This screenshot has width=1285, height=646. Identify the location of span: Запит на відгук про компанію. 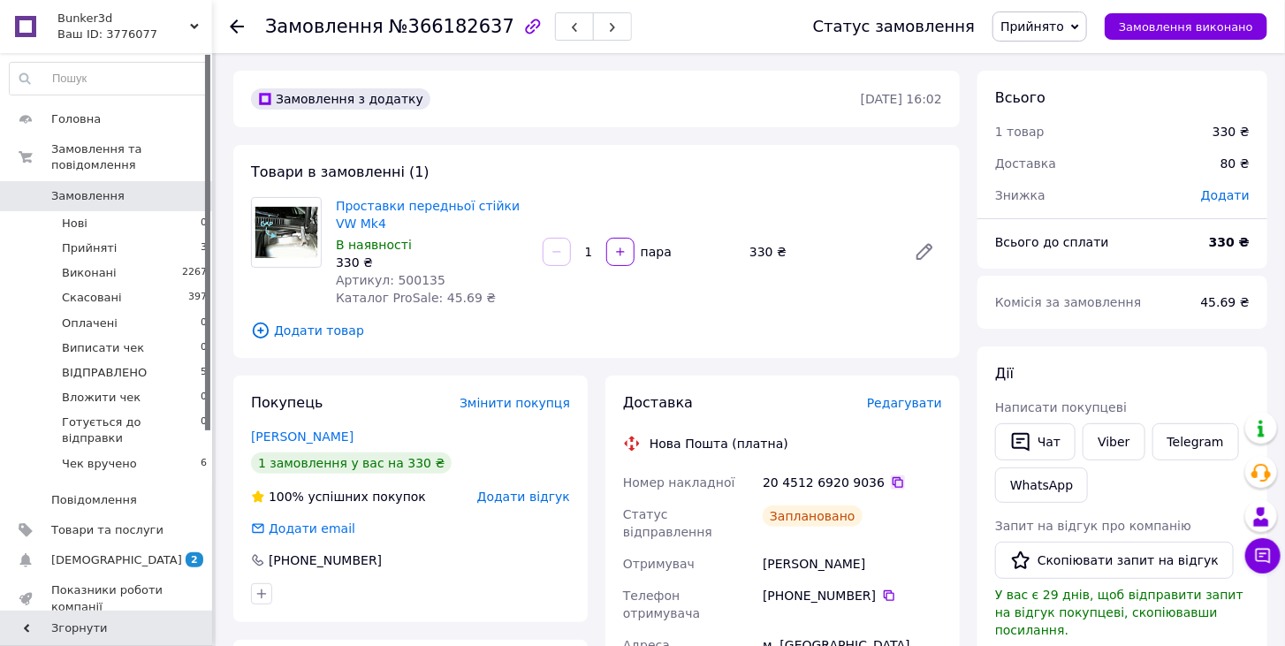
(1094, 526).